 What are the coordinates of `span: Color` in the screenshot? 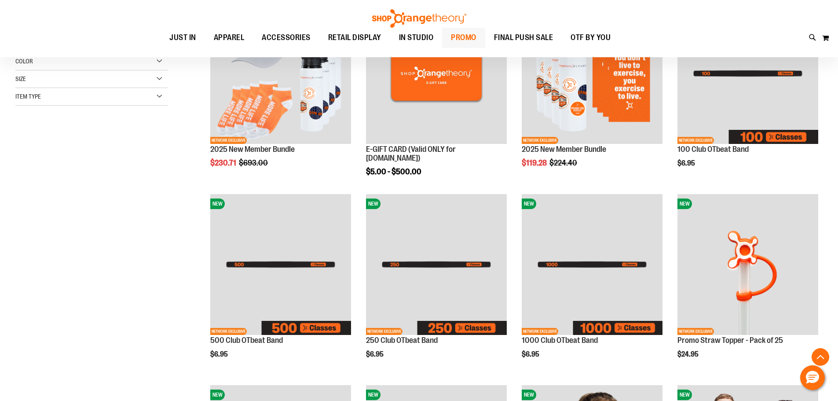 It's located at (24, 61).